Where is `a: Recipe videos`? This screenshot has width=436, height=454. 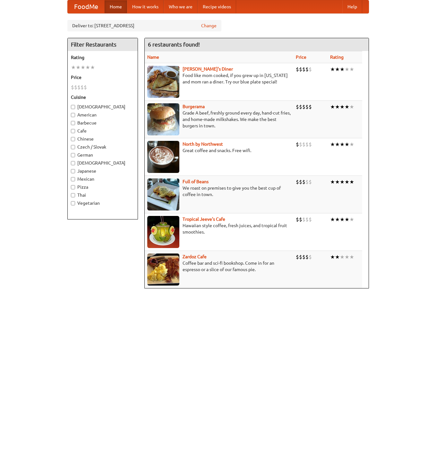
a: Recipe videos is located at coordinates (217, 7).